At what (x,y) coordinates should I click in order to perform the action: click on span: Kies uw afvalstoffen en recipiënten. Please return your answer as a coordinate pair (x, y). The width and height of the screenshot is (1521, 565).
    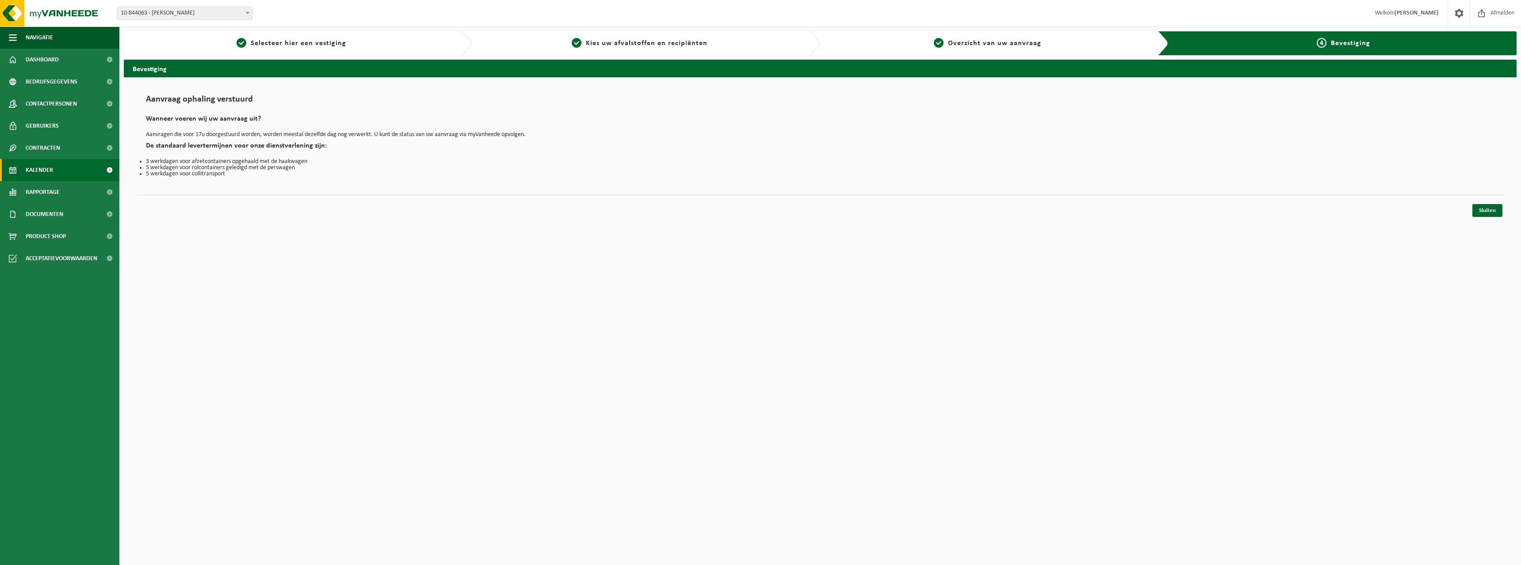
    Looking at the image, I should click on (646, 43).